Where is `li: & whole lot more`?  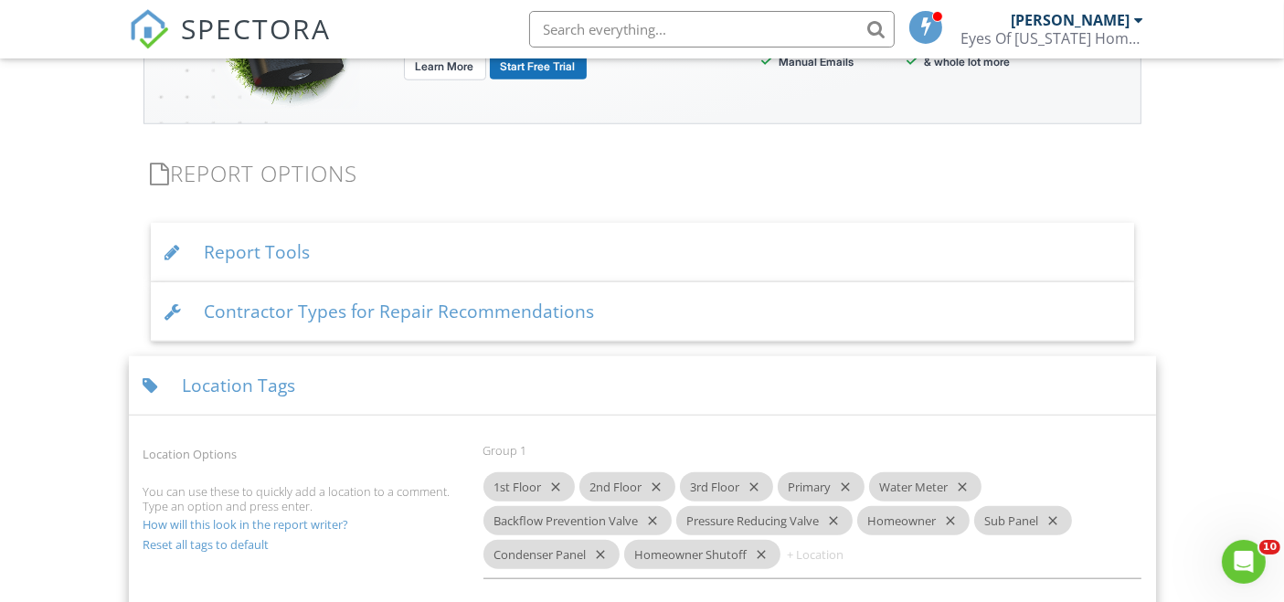
li: & whole lot more is located at coordinates (984, 62).